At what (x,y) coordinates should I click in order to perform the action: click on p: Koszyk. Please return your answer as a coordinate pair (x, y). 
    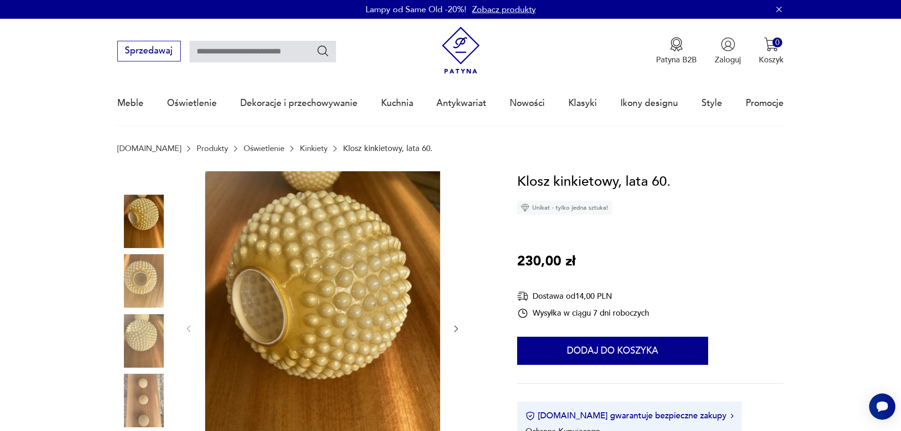
    Looking at the image, I should click on (771, 60).